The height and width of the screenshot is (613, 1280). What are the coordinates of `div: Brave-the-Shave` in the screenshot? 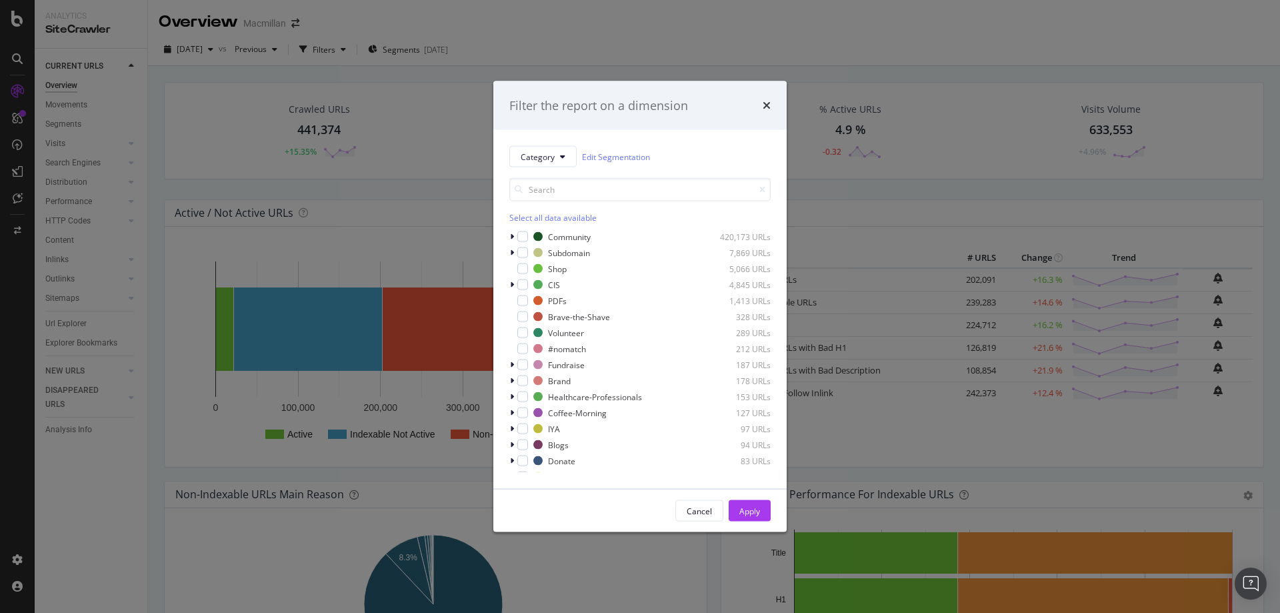 It's located at (579, 316).